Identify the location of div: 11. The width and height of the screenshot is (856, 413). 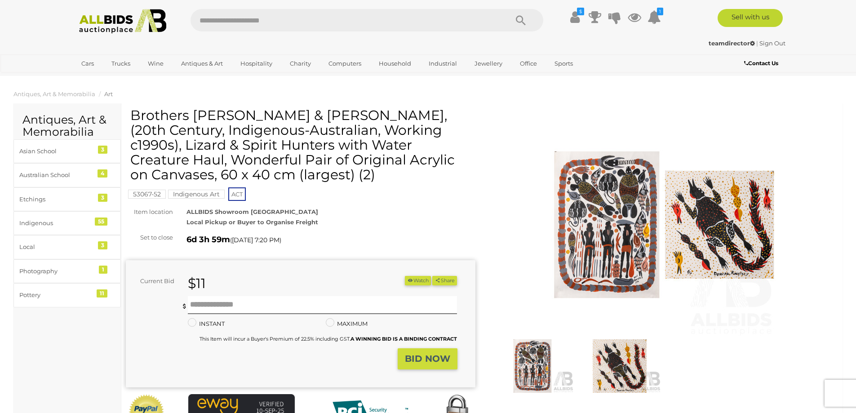
(102, 294).